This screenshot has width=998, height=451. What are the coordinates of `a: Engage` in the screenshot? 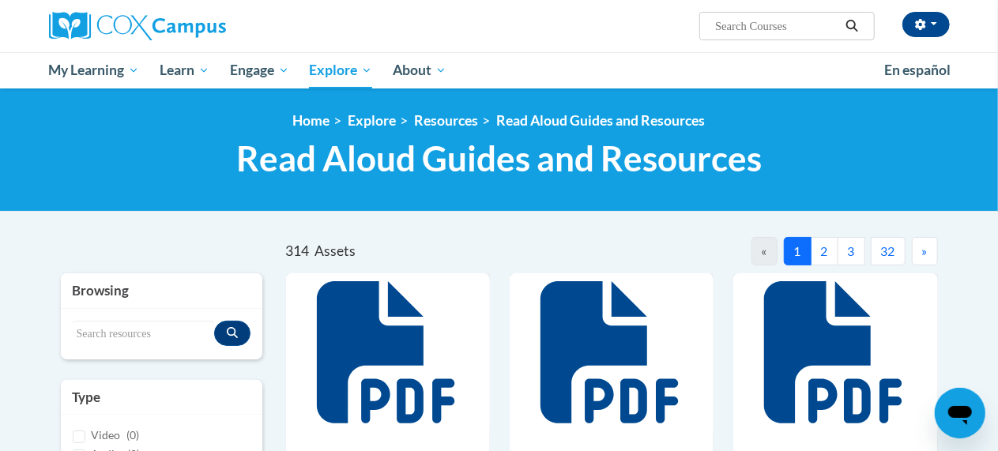 It's located at (259, 70).